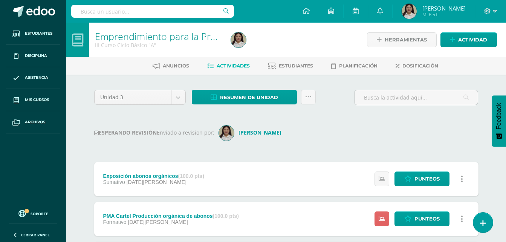 This screenshot has width=506, height=242. What do you see at coordinates (359, 66) in the screenshot?
I see `span: Planificación` at bounding box center [359, 66].